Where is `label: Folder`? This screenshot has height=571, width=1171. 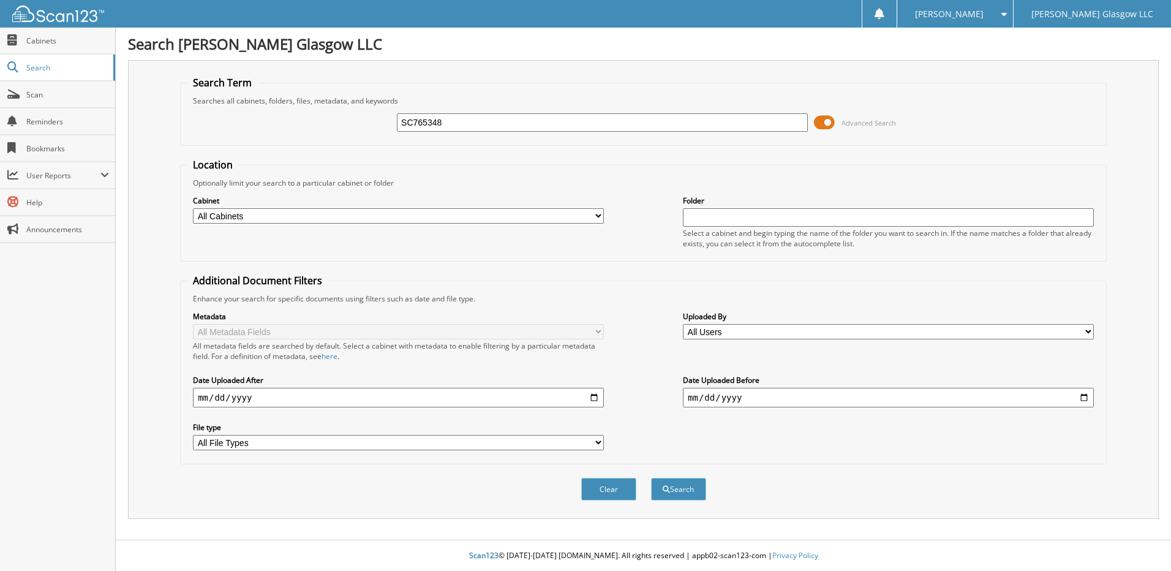
label: Folder is located at coordinates (888, 200).